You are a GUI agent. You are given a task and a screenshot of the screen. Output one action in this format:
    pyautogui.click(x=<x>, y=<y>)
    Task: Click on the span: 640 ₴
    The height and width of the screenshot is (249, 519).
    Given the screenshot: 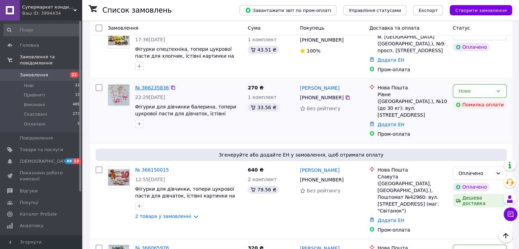 What is the action you would take?
    pyautogui.click(x=255, y=170)
    